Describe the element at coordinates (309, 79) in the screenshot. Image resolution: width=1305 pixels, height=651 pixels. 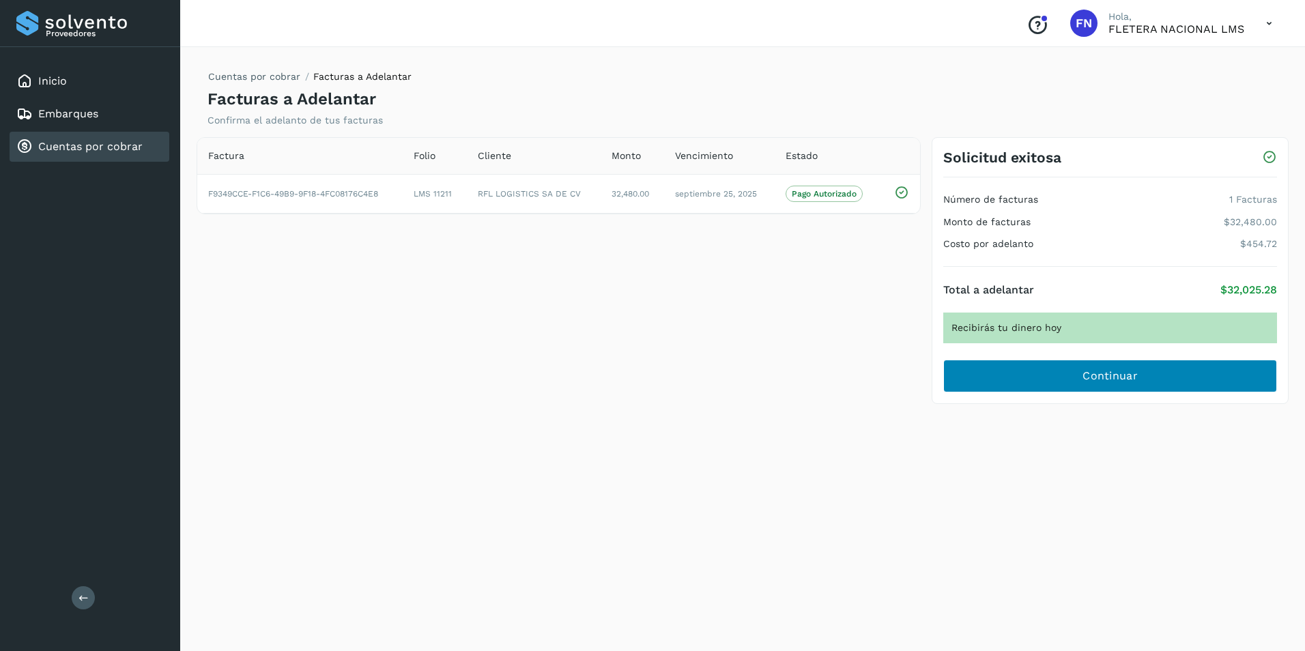
I see `nav: breadcrumb` at that location.